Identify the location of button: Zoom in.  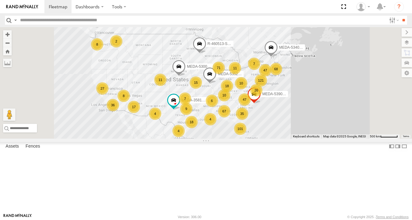
(7, 34).